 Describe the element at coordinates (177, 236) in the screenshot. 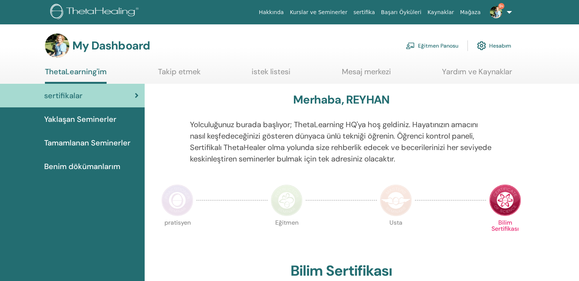

I see `p: pratisyen` at that location.